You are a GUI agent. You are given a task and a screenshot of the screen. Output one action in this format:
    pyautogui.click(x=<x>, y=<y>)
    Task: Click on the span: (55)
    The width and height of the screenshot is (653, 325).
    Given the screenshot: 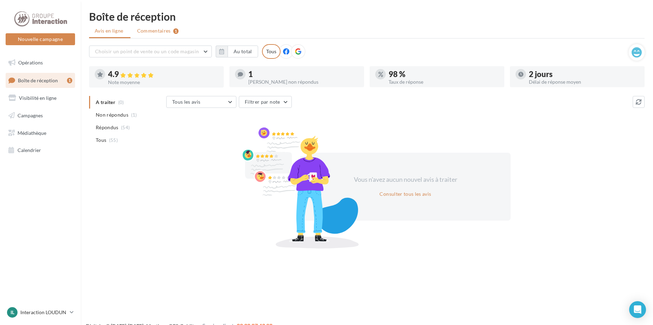 What is the action you would take?
    pyautogui.click(x=113, y=140)
    